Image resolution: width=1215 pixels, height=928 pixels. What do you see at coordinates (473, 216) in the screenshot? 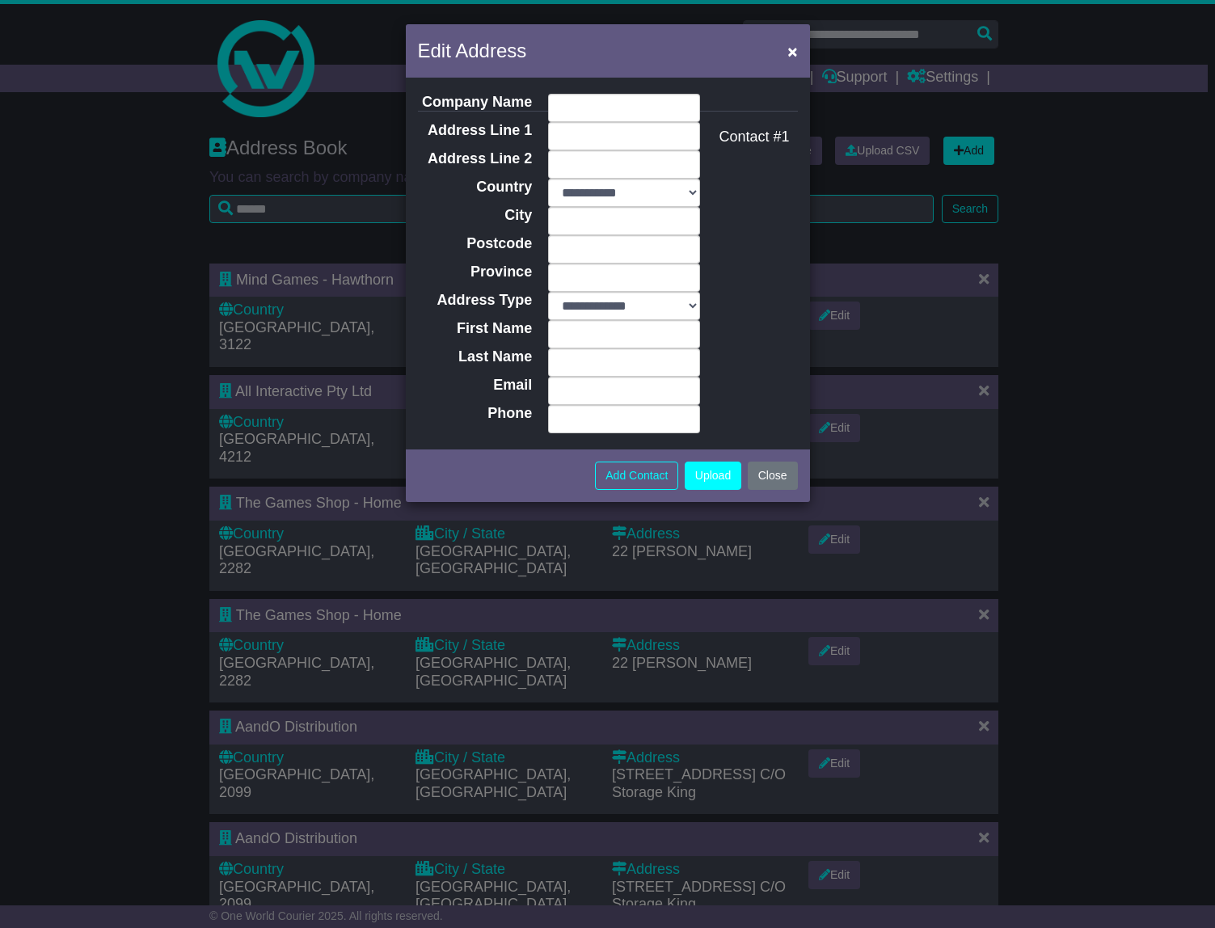
I see `label: City` at bounding box center [473, 216].